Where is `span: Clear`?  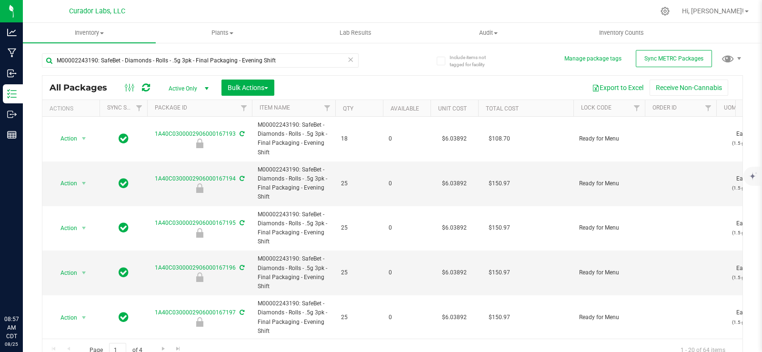
span: Clear is located at coordinates (350, 60).